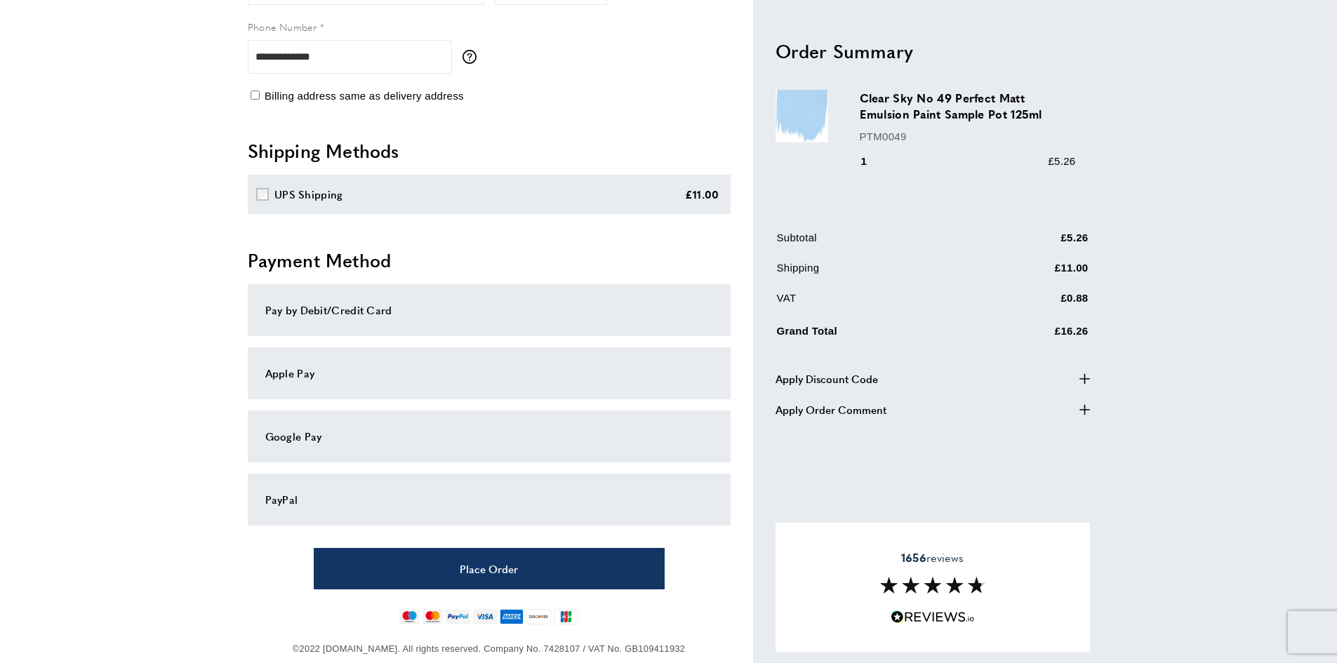  I want to click on img: maestro, so click(409, 617).